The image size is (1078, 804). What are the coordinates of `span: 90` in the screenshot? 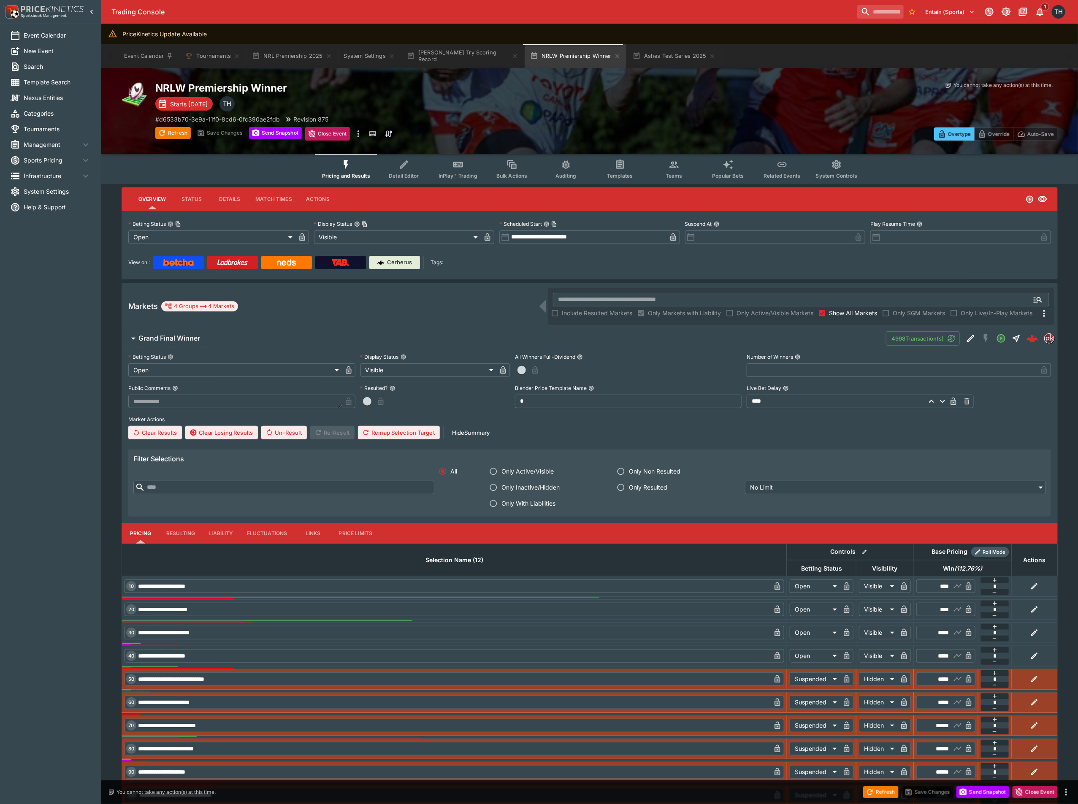 It's located at (131, 772).